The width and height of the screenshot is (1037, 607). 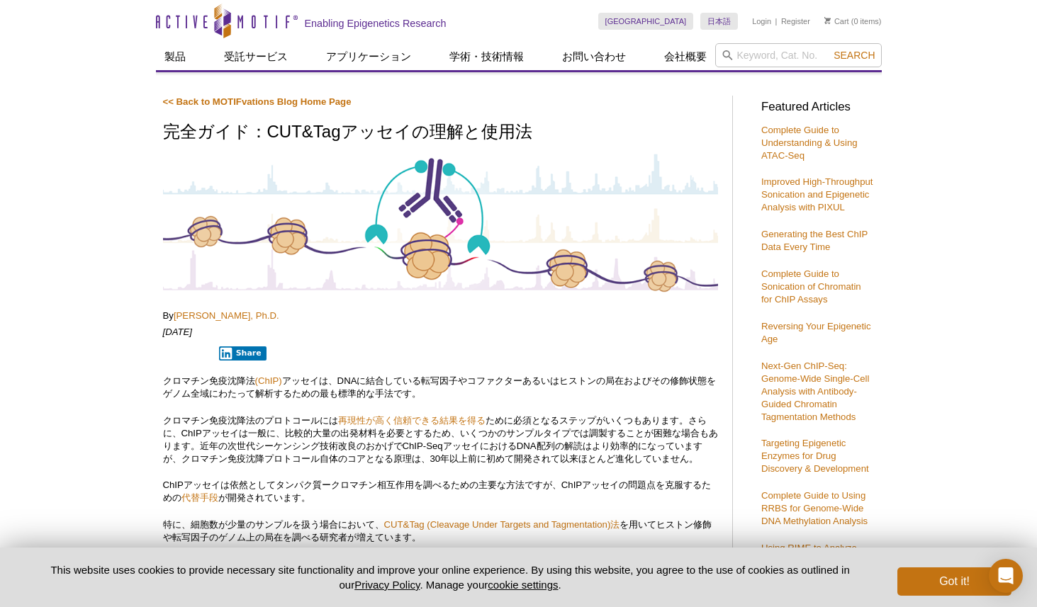 What do you see at coordinates (412, 420) in the screenshot?
I see `a: 再現性が高く信頼できる結果を得る` at bounding box center [412, 420].